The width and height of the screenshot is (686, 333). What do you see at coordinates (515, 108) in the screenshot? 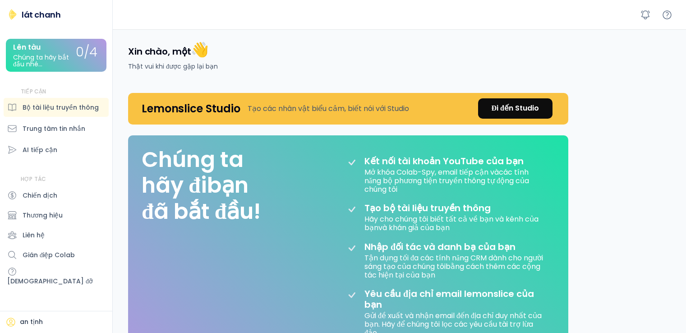
I see `font: Đi đến Studio` at bounding box center [515, 108].